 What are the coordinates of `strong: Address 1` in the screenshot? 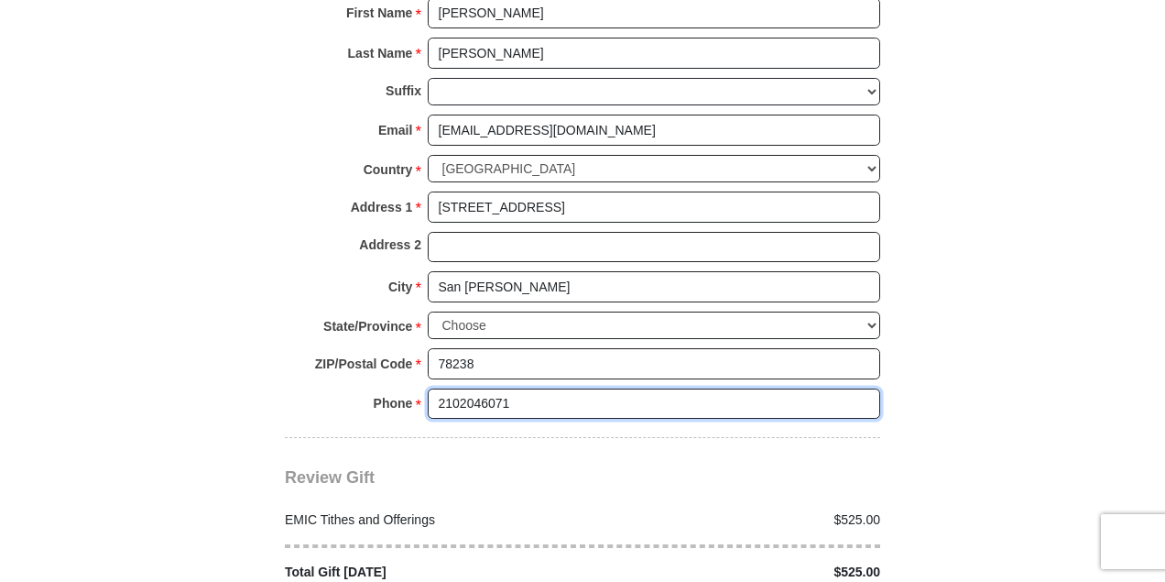 It's located at (382, 207).